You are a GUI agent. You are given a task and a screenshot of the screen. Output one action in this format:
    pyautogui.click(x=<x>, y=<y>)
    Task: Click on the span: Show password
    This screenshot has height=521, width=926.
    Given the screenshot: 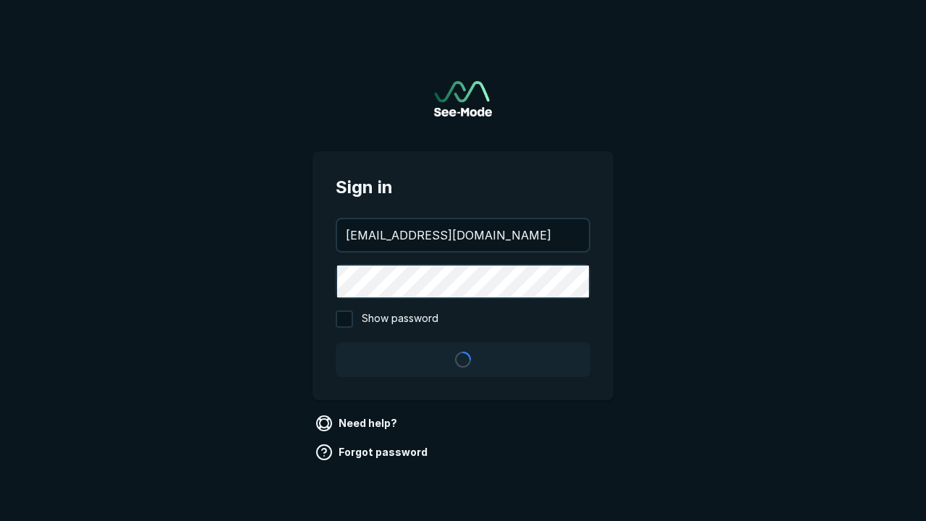 What is the action you would take?
    pyautogui.click(x=400, y=319)
    